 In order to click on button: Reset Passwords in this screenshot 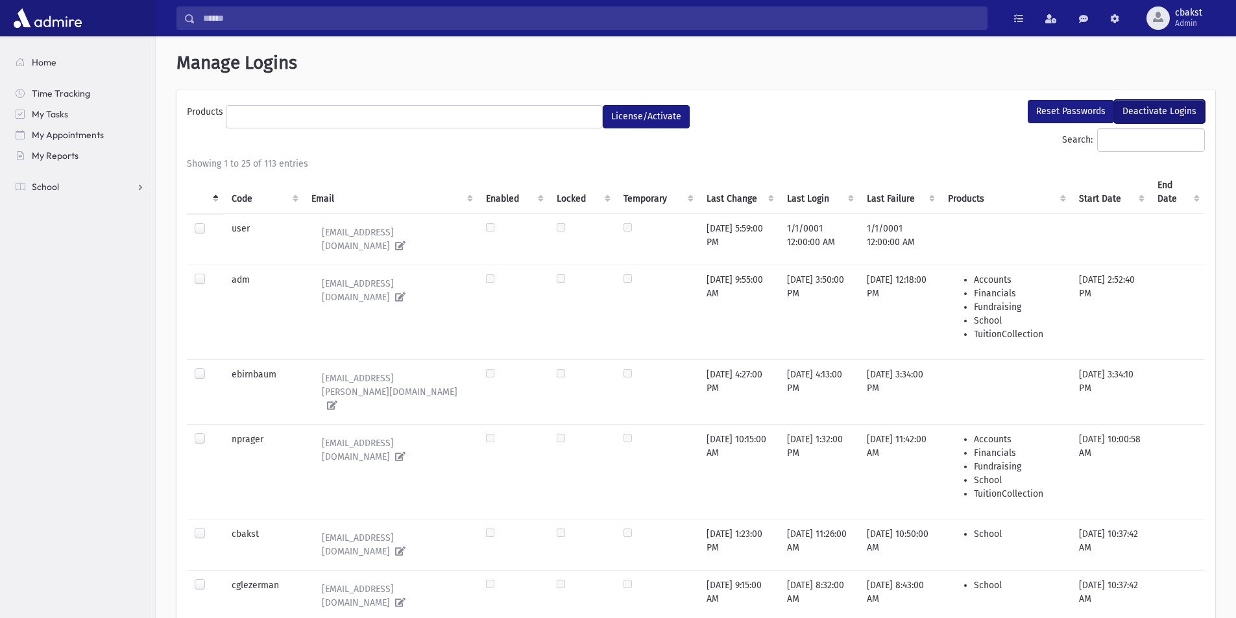, I will do `click(1070, 112)`.